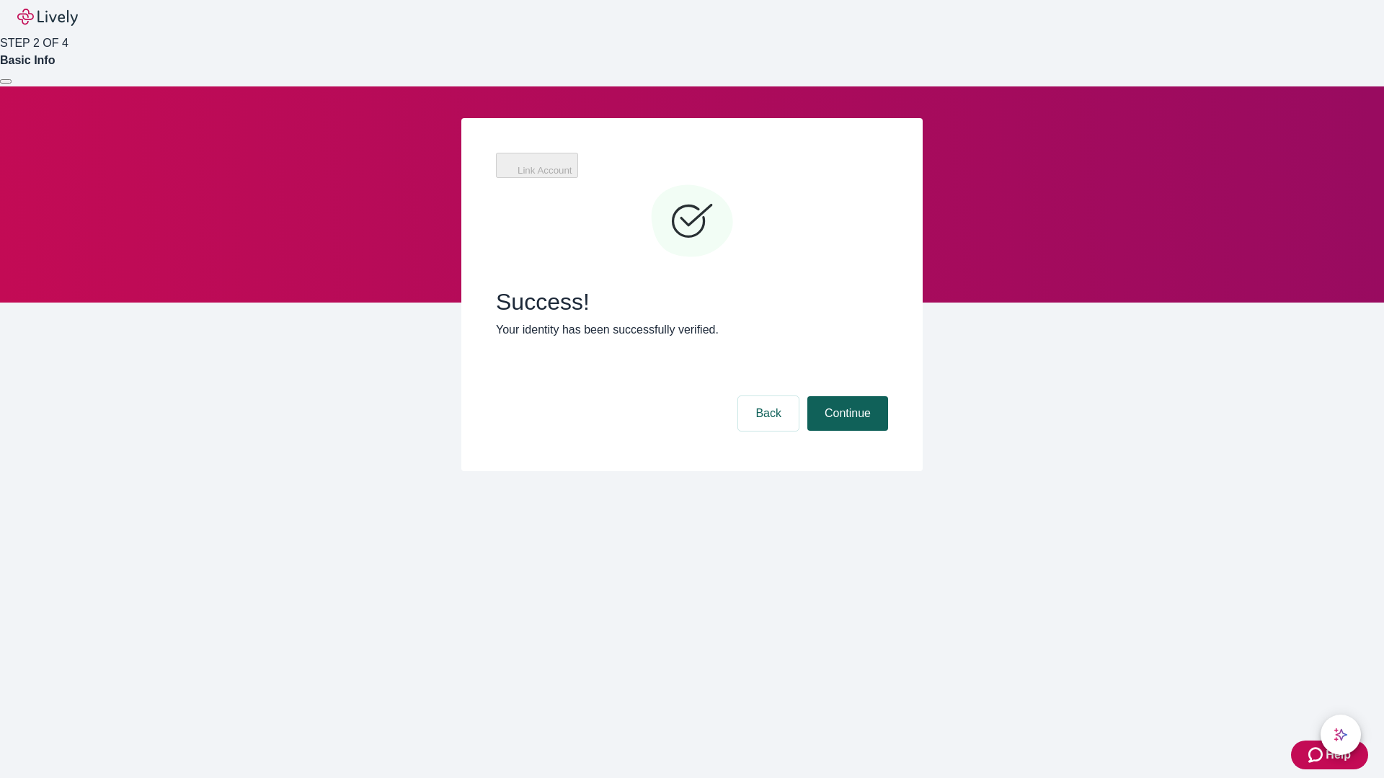 The image size is (1384, 778). What do you see at coordinates (1338, 755) in the screenshot?
I see `span: Help` at bounding box center [1338, 755].